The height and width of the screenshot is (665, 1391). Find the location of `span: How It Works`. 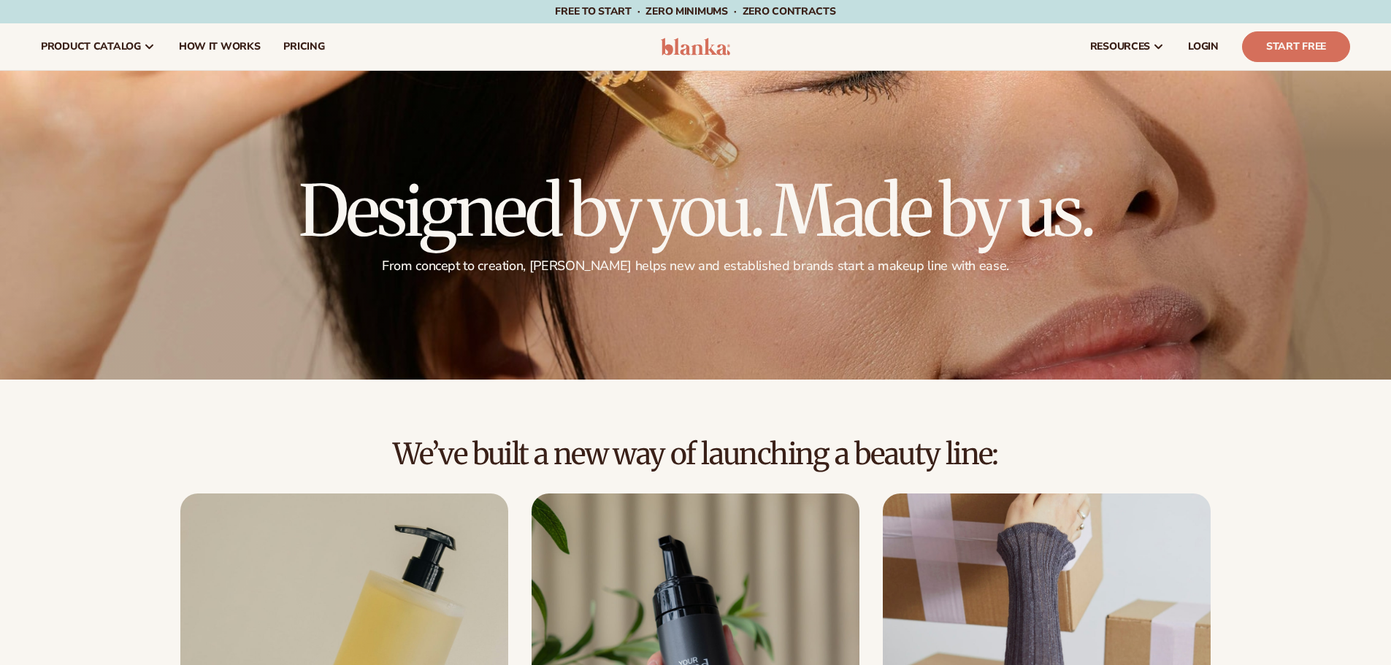

span: How It Works is located at coordinates (220, 47).